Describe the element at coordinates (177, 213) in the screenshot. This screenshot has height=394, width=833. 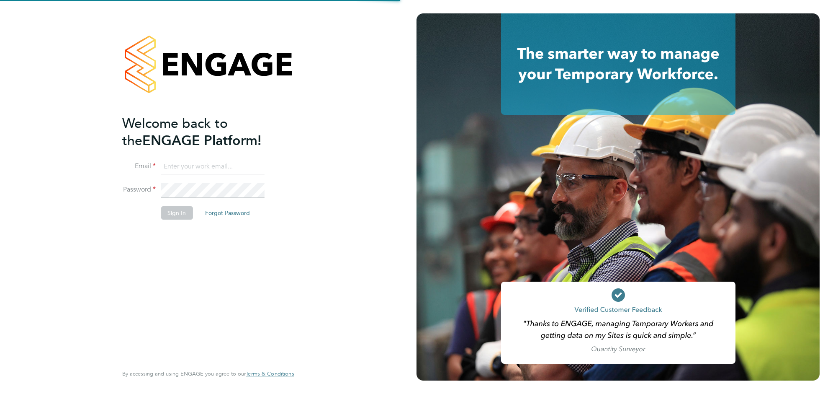
I see `button: Sign In` at that location.